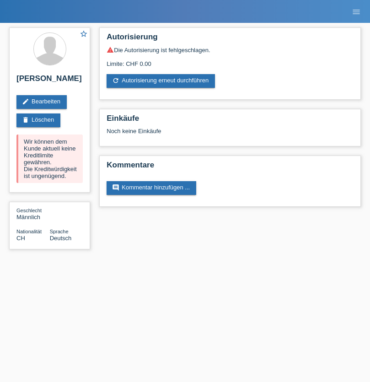 This screenshot has height=382, width=370. Describe the element at coordinates (230, 121) in the screenshot. I see `h2: Einkäufe` at that location.